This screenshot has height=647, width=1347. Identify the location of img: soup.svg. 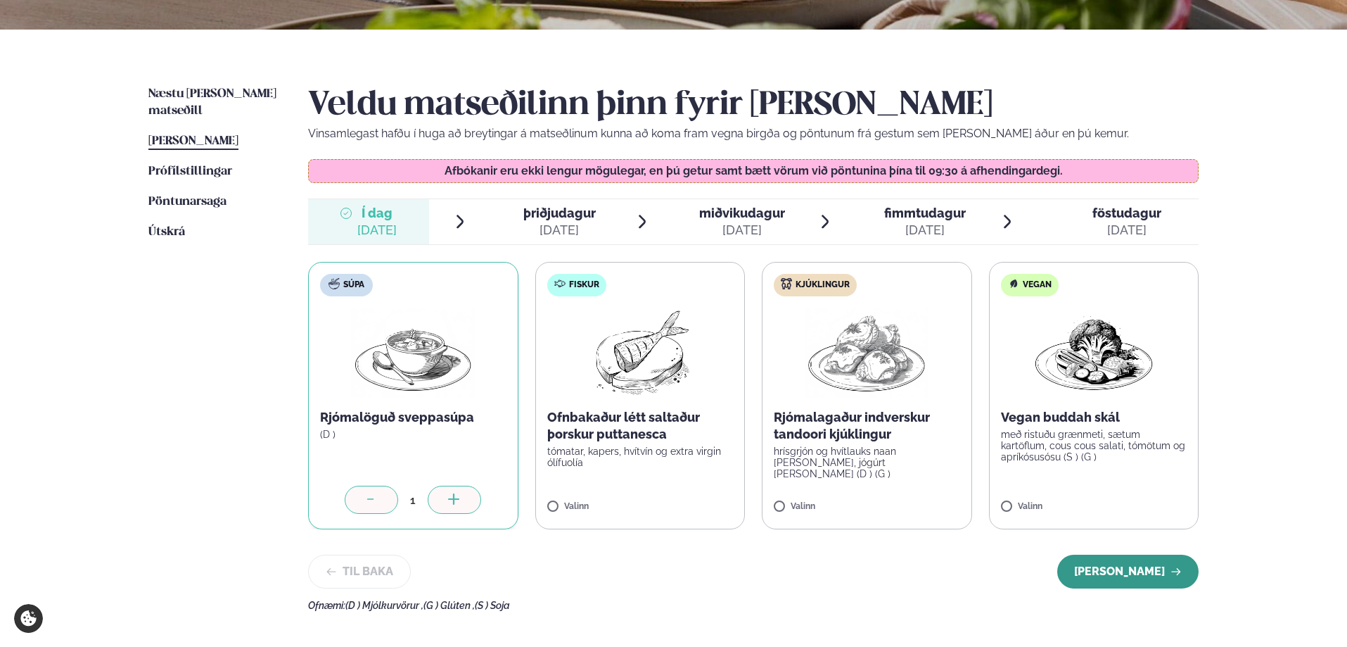
(334, 284).